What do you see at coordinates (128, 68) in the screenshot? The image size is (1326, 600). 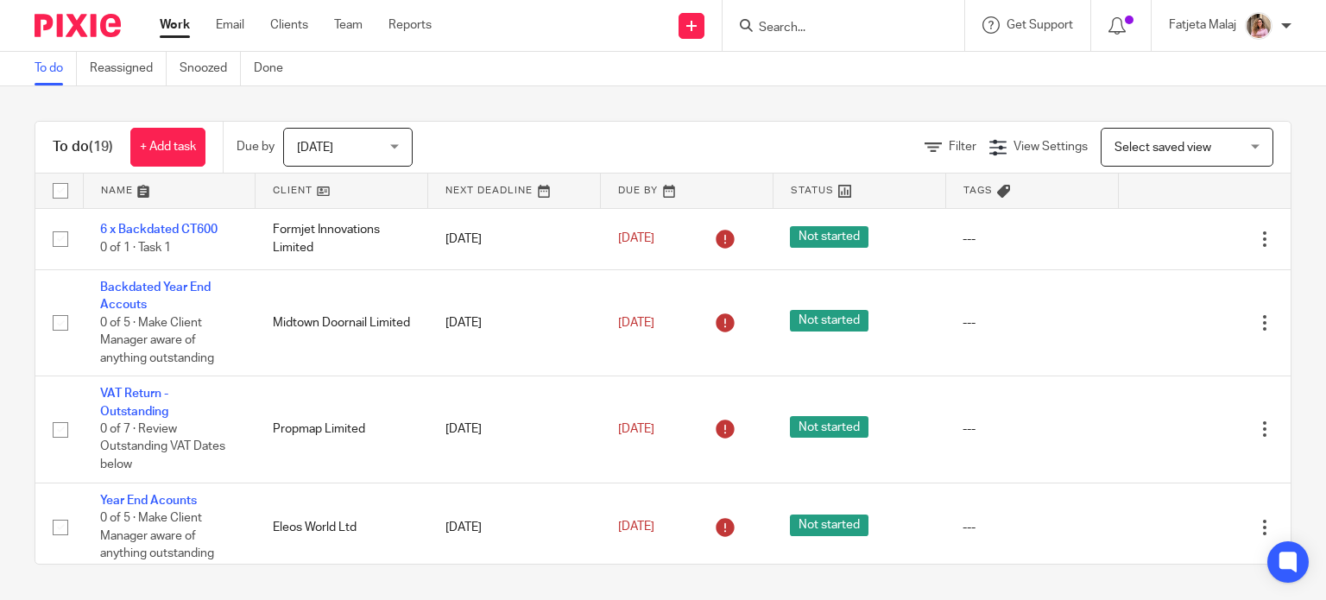 I see `a: Reassigned` at bounding box center [128, 68].